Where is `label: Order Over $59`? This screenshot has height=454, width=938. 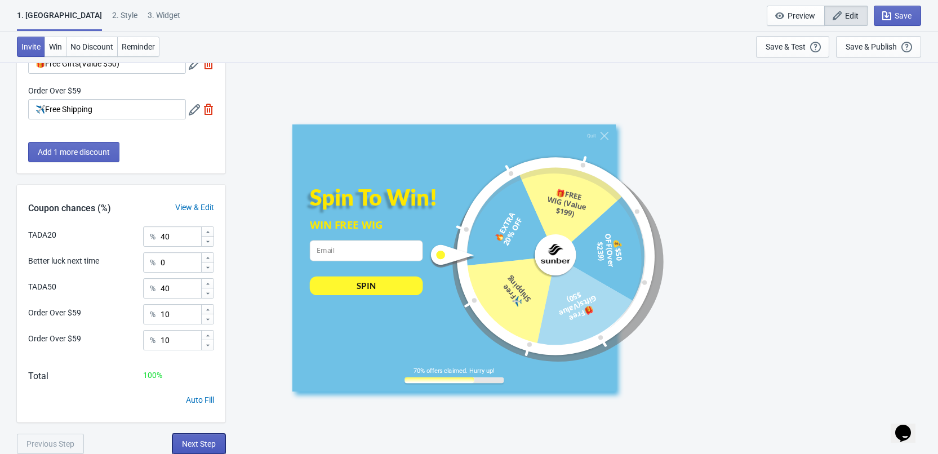 label: Order Over $59 is located at coordinates (55, 91).